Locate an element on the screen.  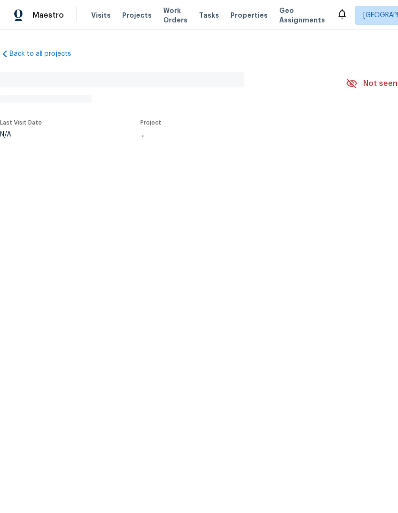
span: Visits is located at coordinates (101, 15).